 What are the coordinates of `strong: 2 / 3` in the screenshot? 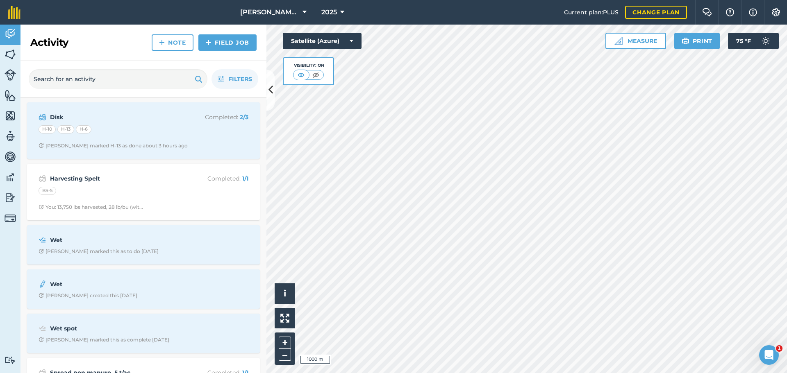 It's located at (244, 117).